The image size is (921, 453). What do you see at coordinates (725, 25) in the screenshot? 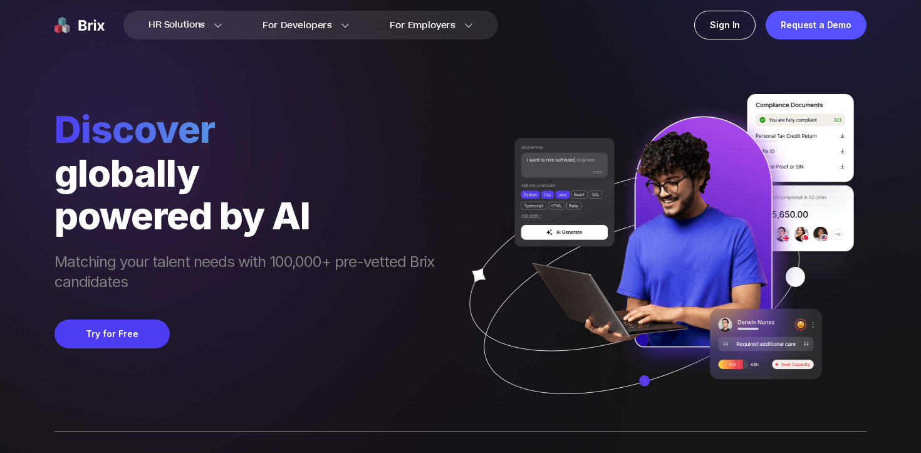
I see `a: Sign In` at bounding box center [725, 25].